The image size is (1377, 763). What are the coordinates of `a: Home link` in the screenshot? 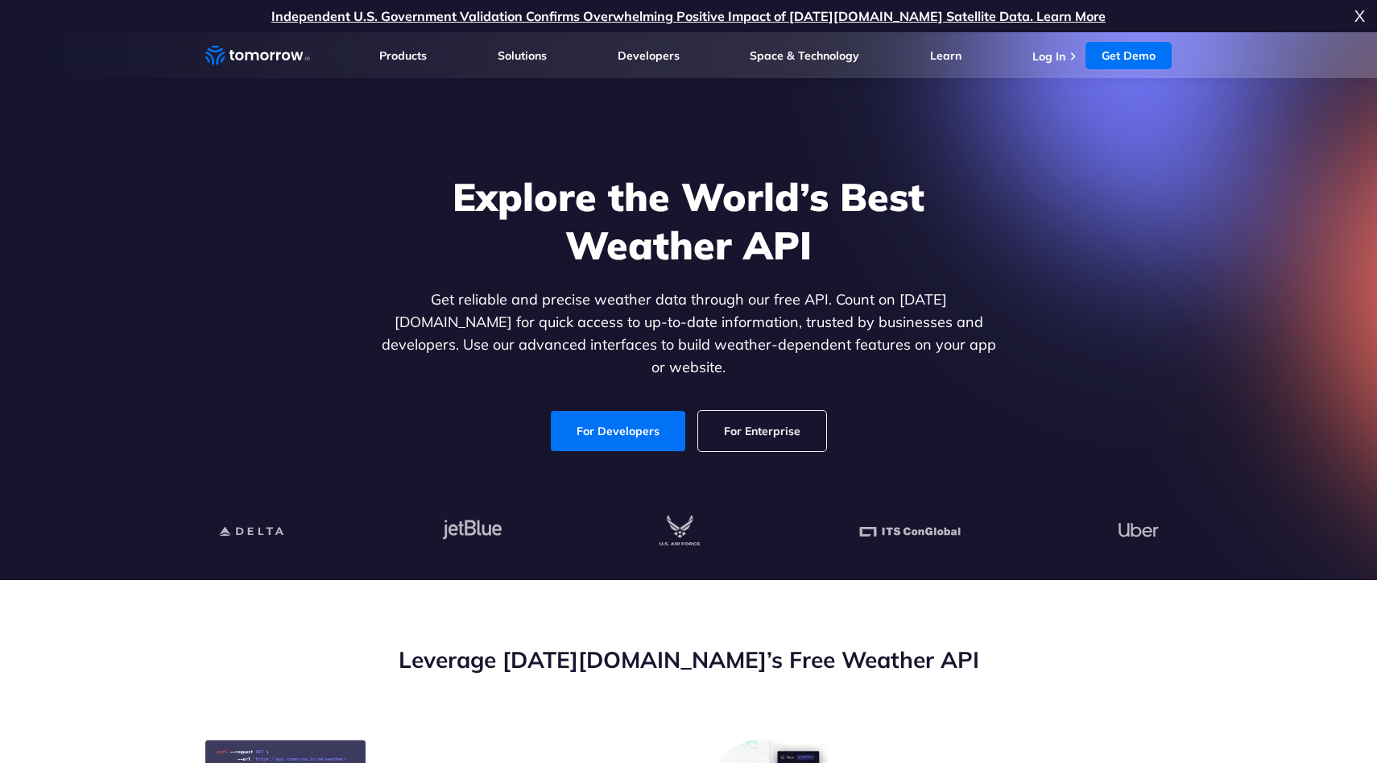 It's located at (258, 56).